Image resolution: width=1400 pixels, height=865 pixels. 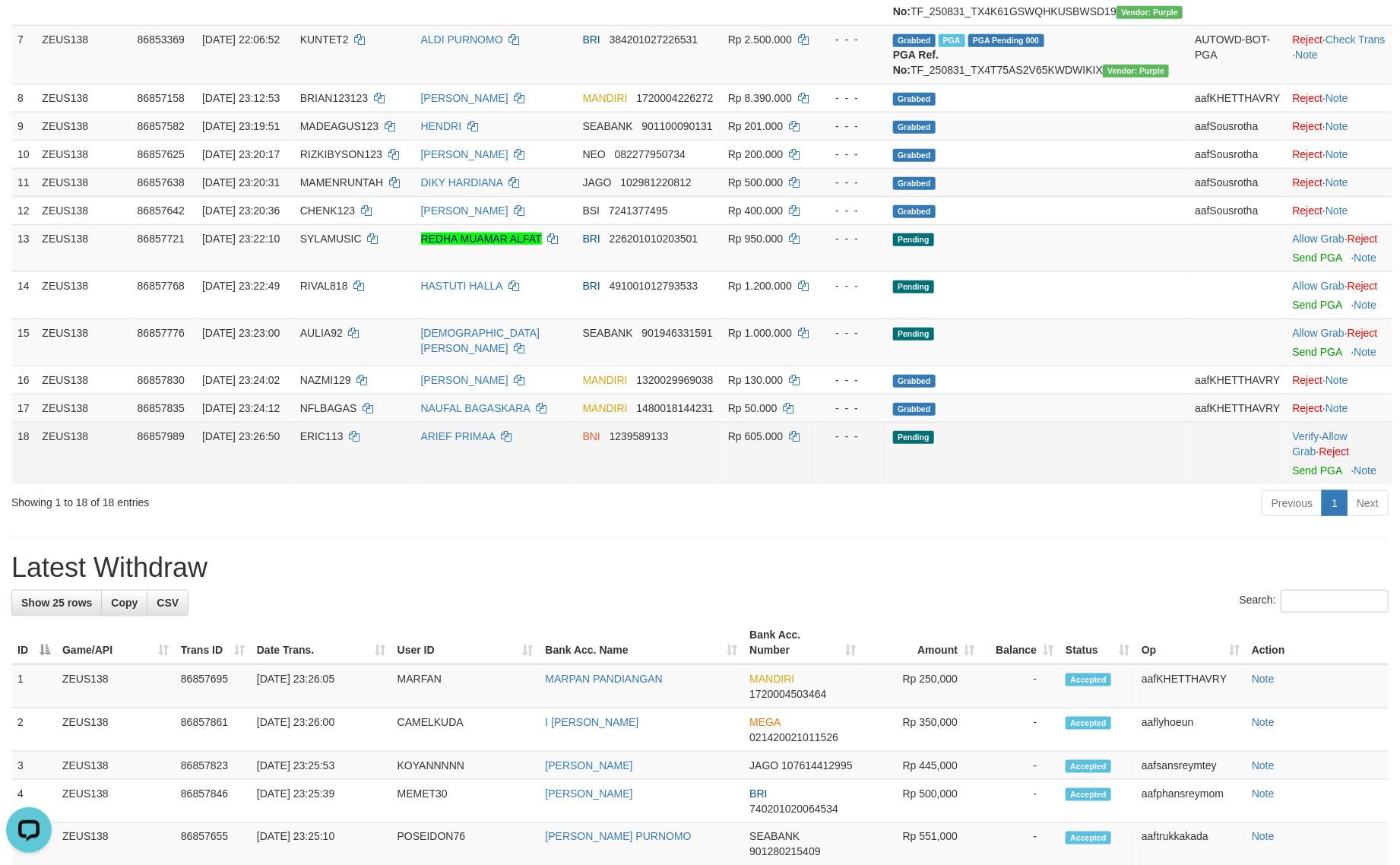 I want to click on span: BSI, so click(x=591, y=211).